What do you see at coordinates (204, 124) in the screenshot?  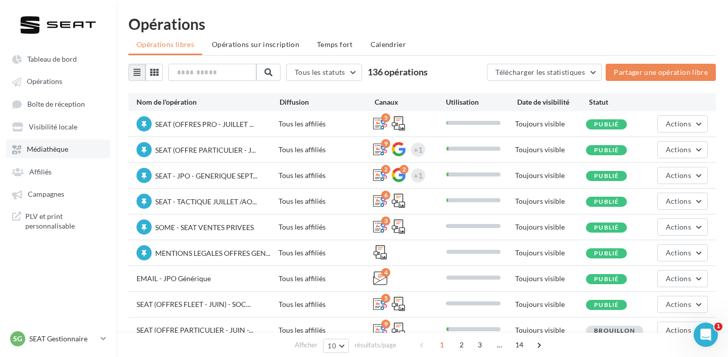 I see `span: SEAT (OFFRES PRO - JUILLET ...` at bounding box center [204, 124].